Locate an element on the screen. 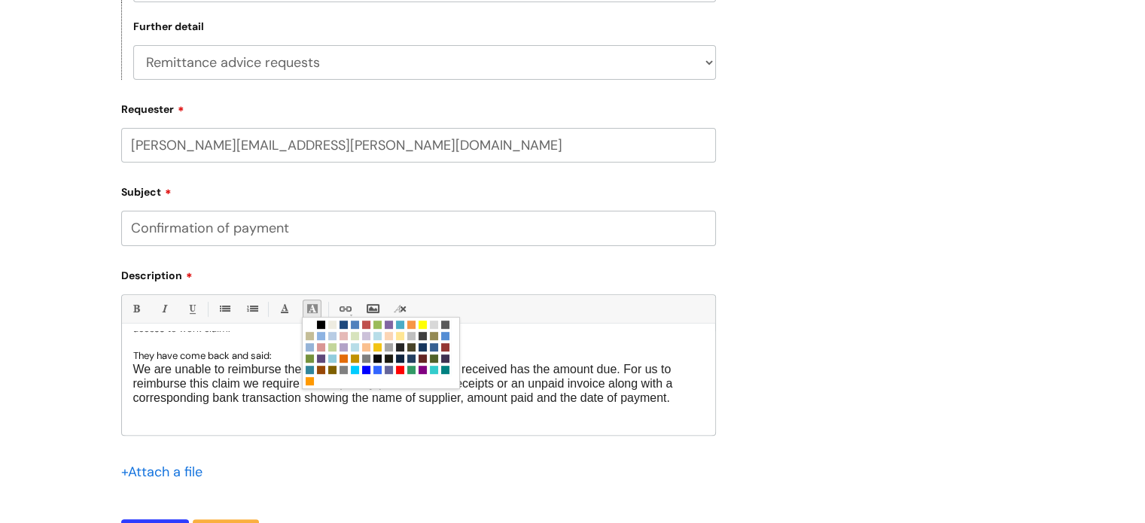 This screenshot has height=523, width=1145. label: Further detail is located at coordinates (169, 26).